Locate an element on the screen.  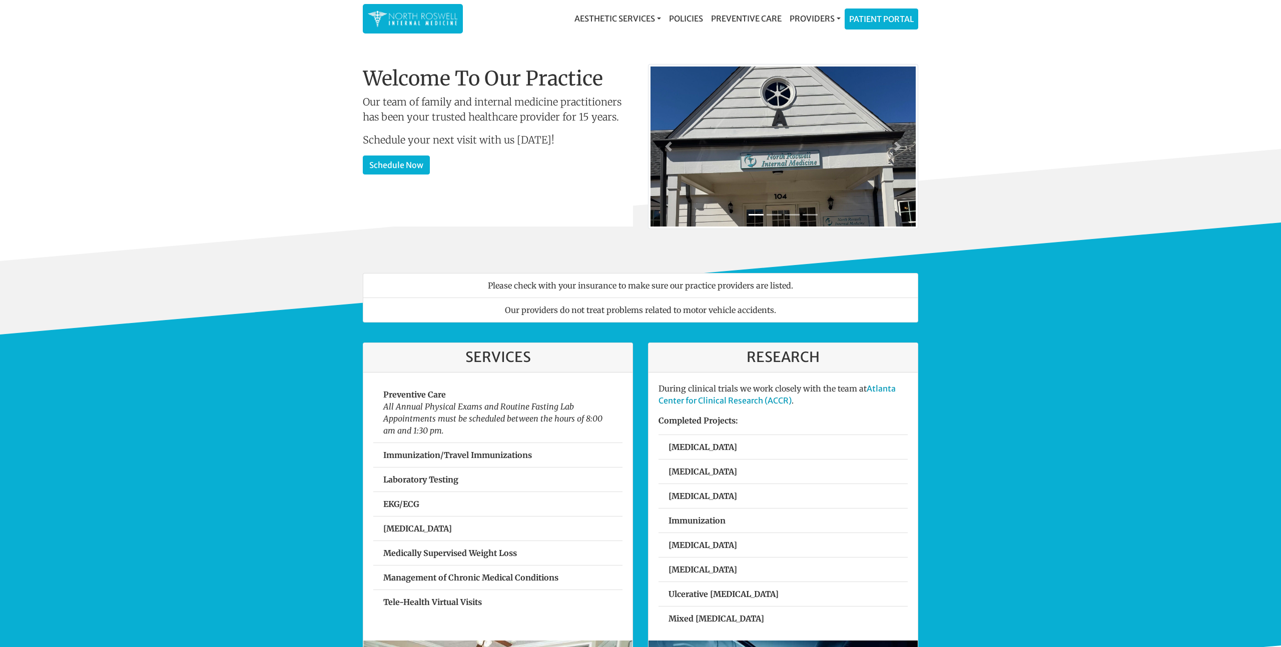
strong: Management of Chronic Medical Conditions is located at coordinates (471, 578).